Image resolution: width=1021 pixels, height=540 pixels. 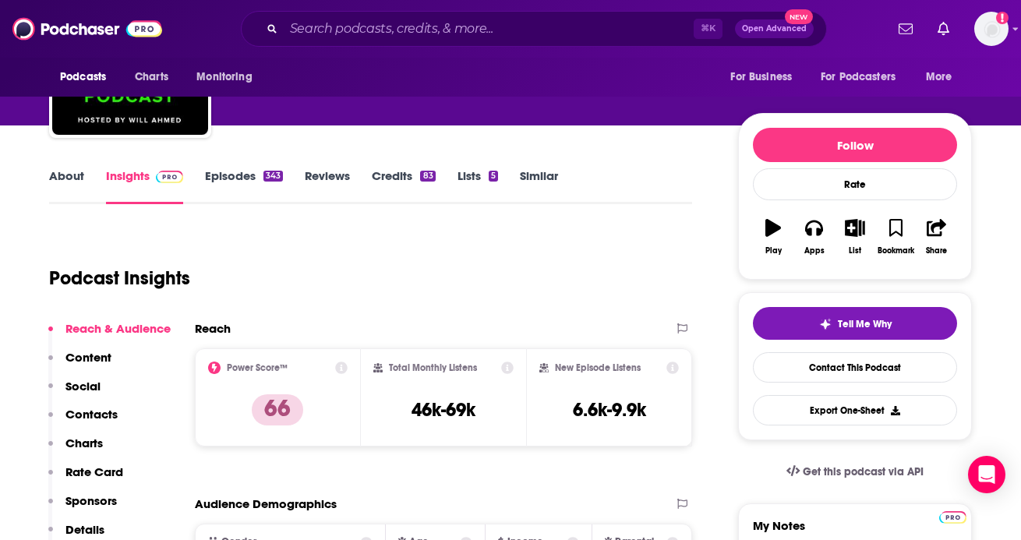 What do you see at coordinates (986, 474) in the screenshot?
I see `div: Open Intercom Messenger` at bounding box center [986, 474].